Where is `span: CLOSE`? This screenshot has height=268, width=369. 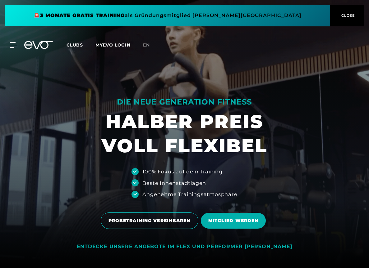
span: CLOSE is located at coordinates (347, 16).